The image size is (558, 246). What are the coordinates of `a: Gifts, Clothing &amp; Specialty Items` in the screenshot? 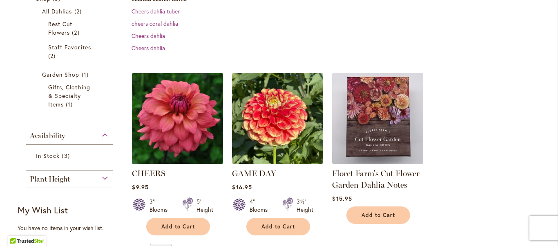 It's located at (70, 96).